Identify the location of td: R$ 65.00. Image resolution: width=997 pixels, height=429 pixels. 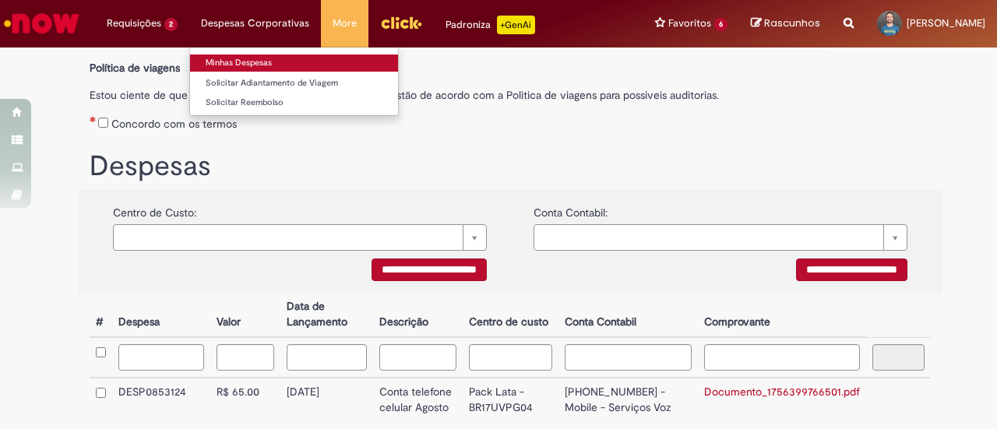
(245, 400).